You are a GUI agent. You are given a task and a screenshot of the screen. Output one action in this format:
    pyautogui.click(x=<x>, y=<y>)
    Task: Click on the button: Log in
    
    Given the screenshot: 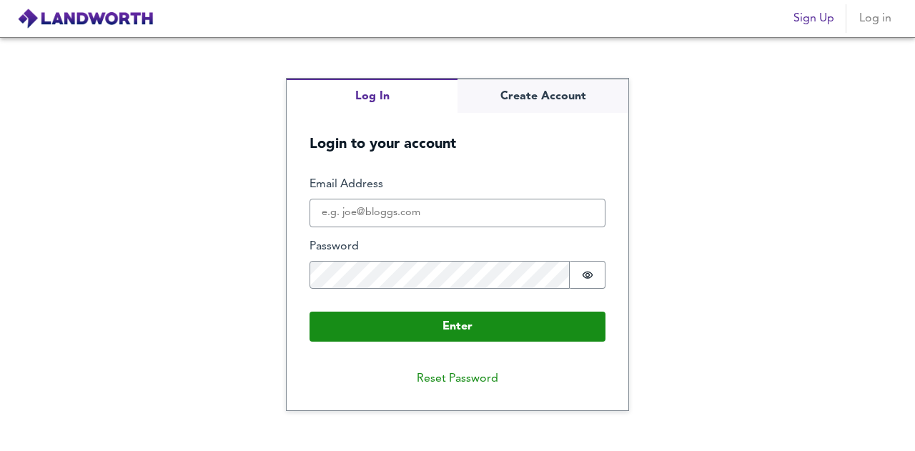 What is the action you would take?
    pyautogui.click(x=875, y=19)
    